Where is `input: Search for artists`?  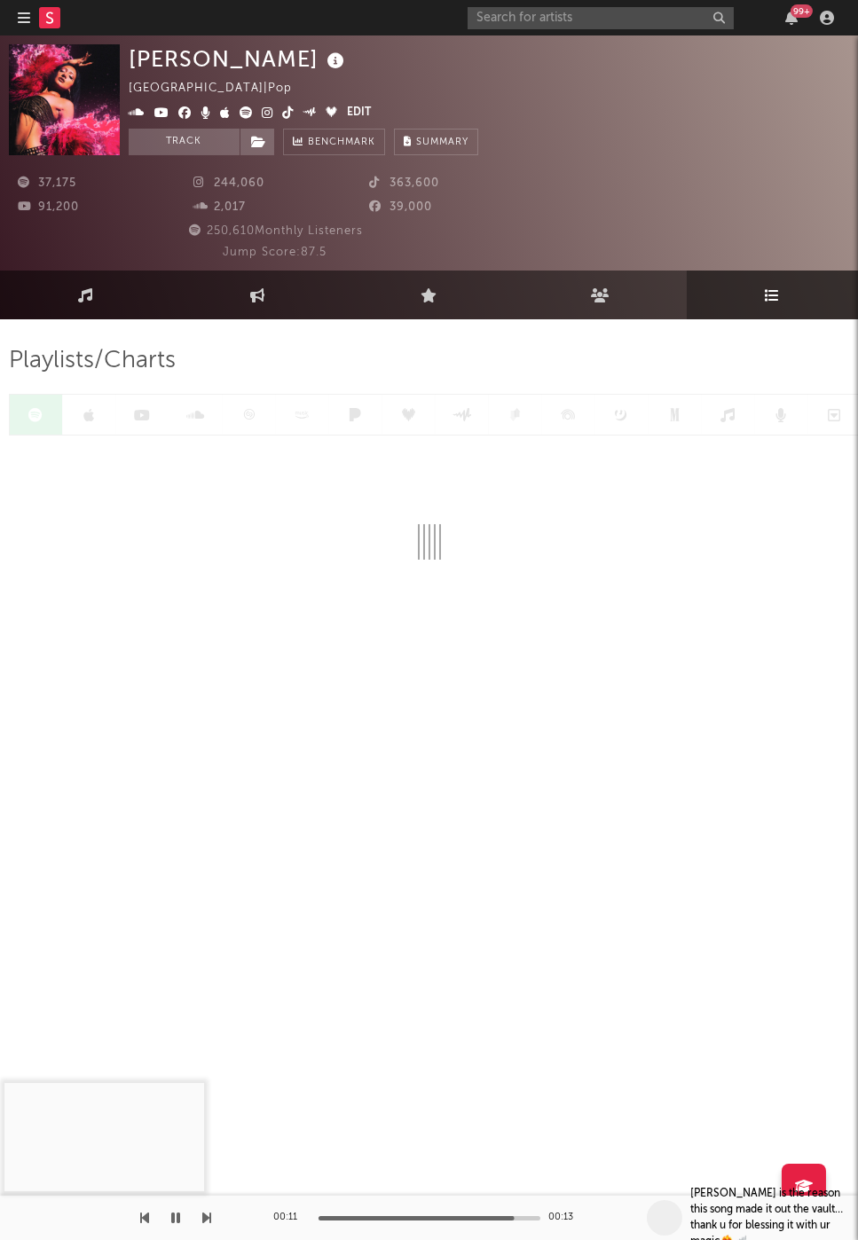 input: Search for artists is located at coordinates (601, 18).